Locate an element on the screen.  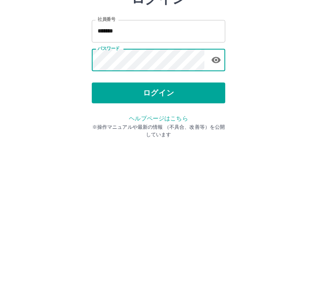
h2: ログイン is located at coordinates (159, 61).